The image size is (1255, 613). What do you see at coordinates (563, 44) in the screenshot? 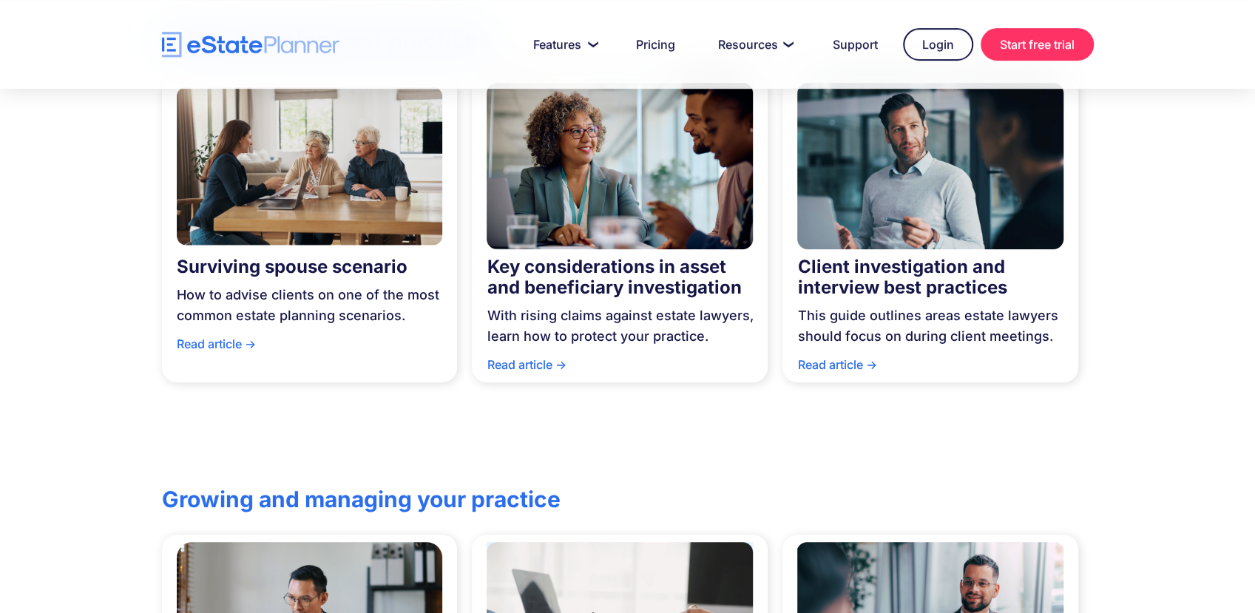
I see `a: Features` at bounding box center [563, 44].